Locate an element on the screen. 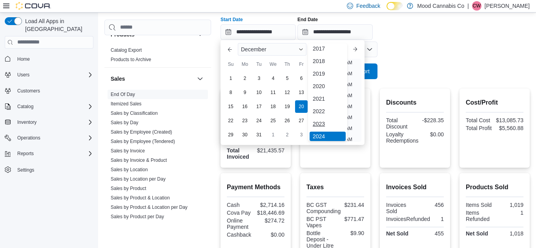  div: BC PST Vapes is located at coordinates (320, 222).